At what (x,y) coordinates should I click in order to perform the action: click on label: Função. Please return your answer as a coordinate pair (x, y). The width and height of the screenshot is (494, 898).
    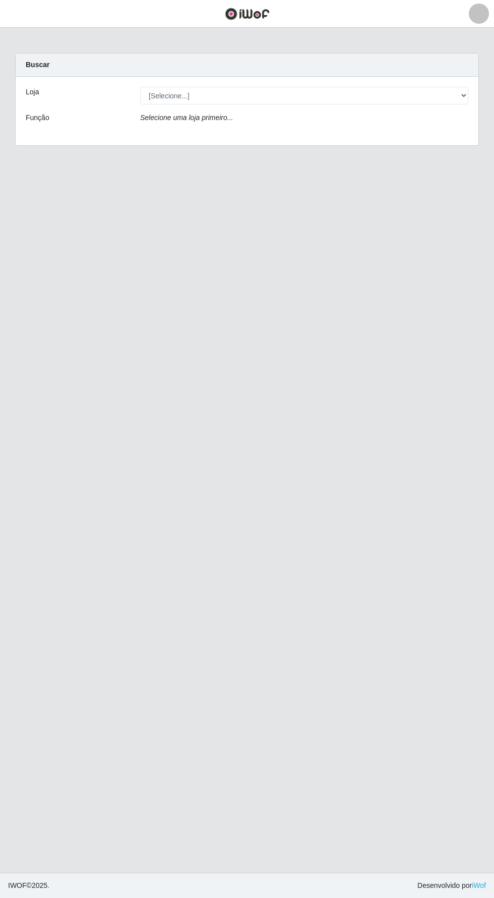
    Looking at the image, I should click on (37, 118).